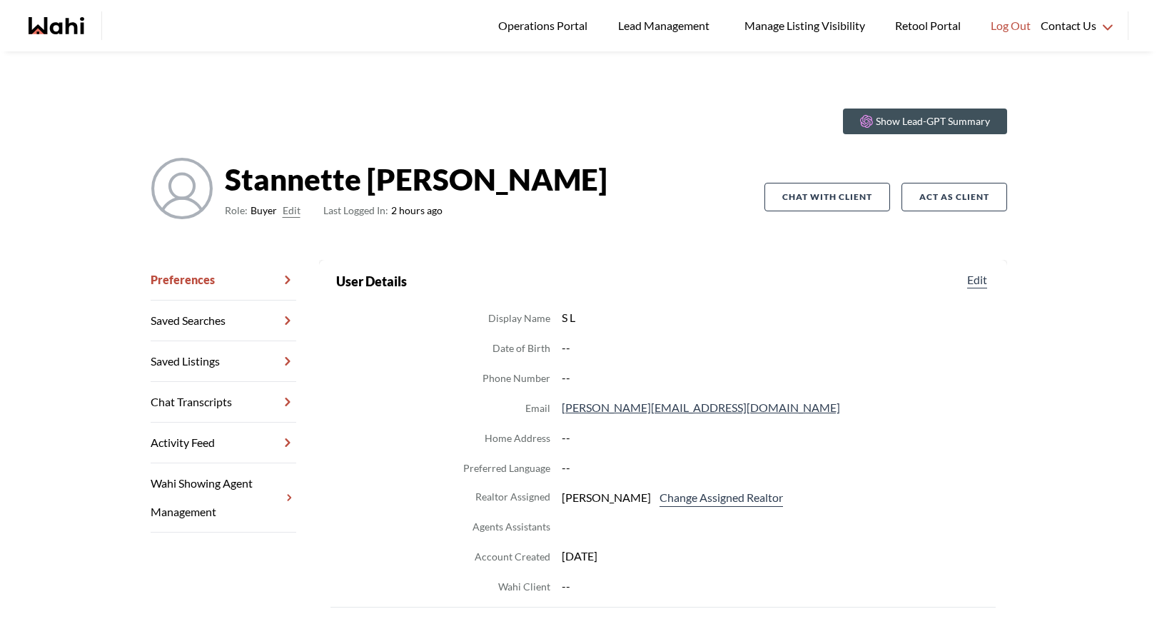  I want to click on dt: Account Created, so click(512, 556).